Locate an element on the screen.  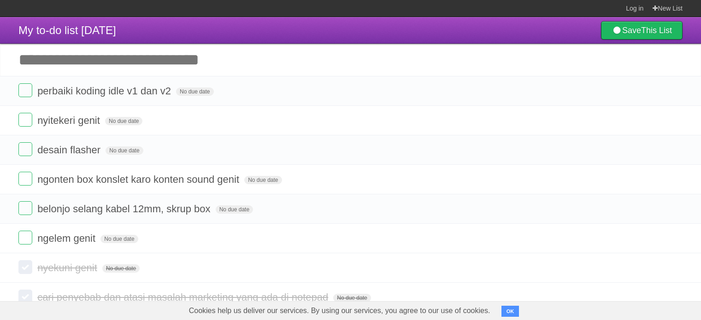
span: ngonten box konslet karo konten sound genit is located at coordinates (139, 179).